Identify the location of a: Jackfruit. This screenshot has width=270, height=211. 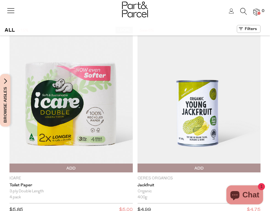
(199, 185).